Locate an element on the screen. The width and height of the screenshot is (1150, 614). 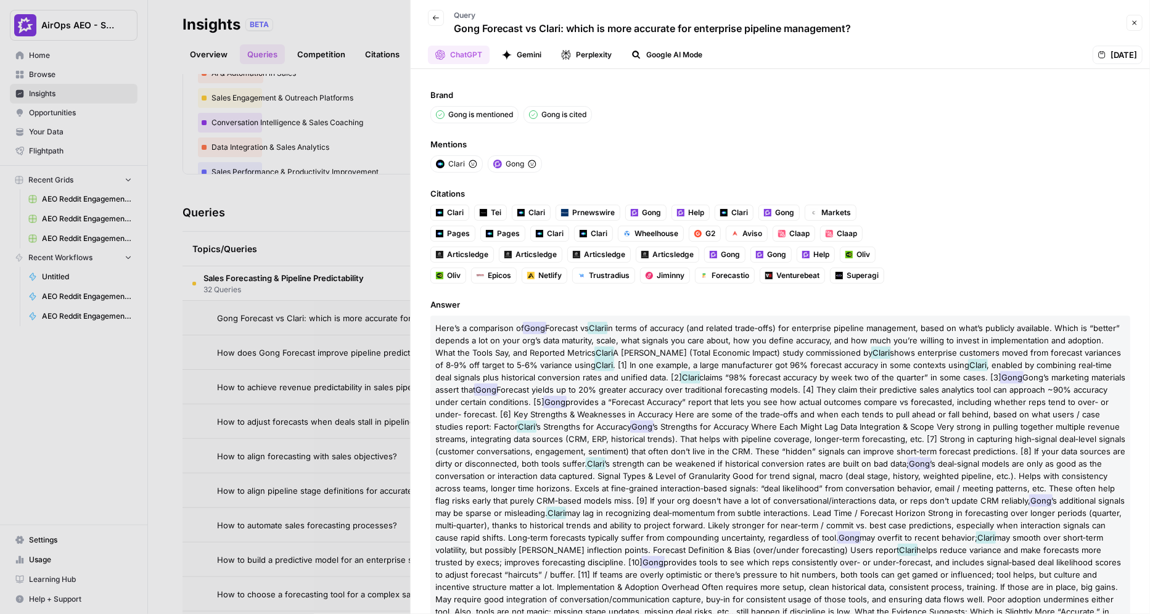
a: Epicos is located at coordinates (494, 276).